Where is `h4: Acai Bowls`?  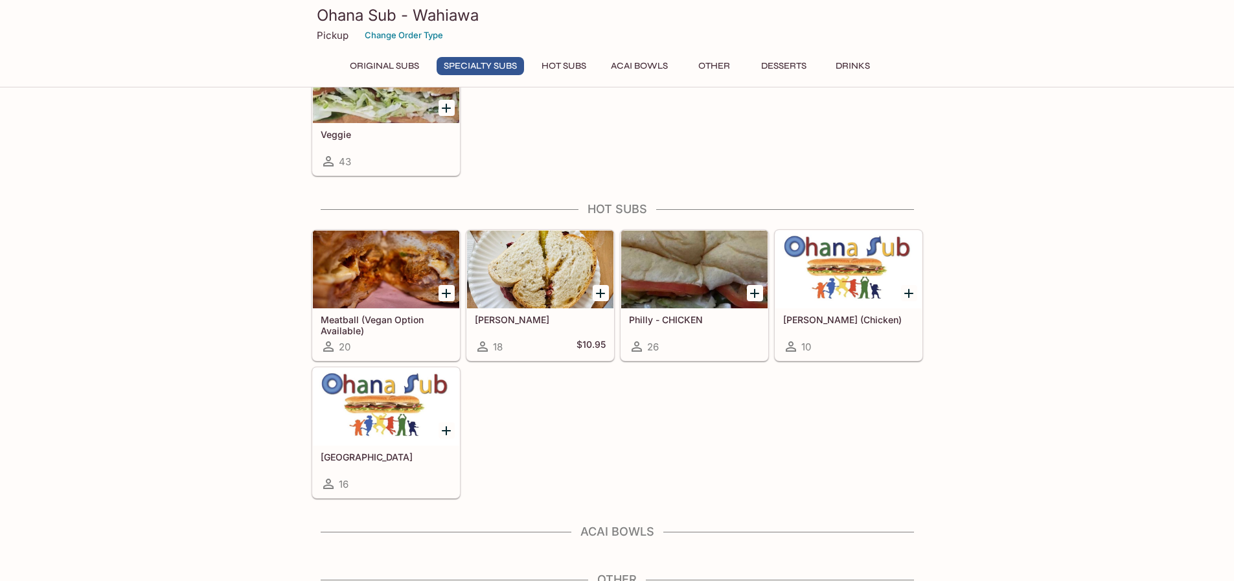
h4: Acai Bowls is located at coordinates (617, 532).